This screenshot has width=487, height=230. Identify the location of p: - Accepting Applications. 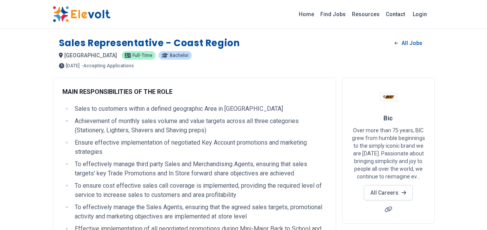
(107, 66).